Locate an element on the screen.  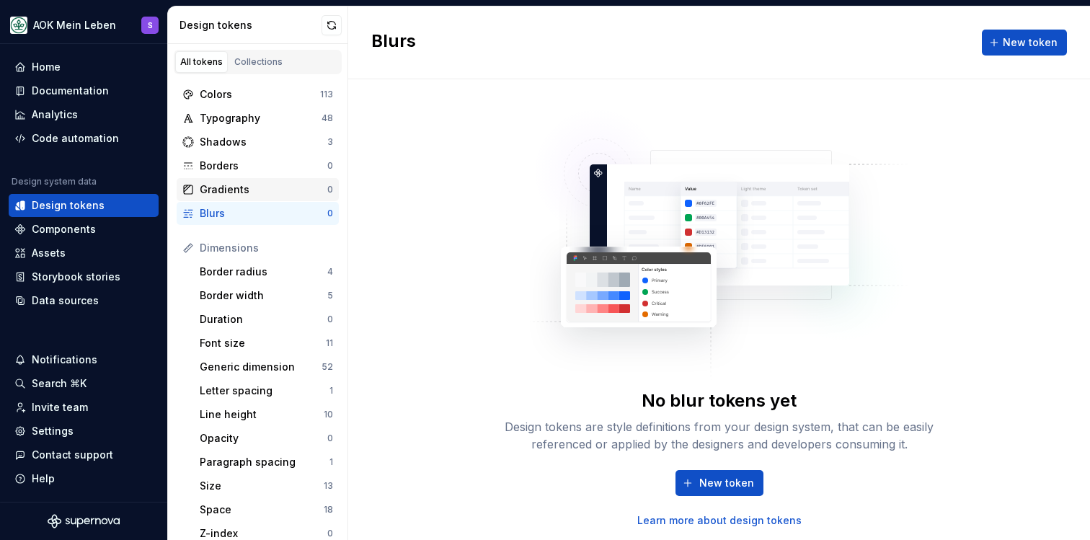
div: Duration is located at coordinates (263, 319).